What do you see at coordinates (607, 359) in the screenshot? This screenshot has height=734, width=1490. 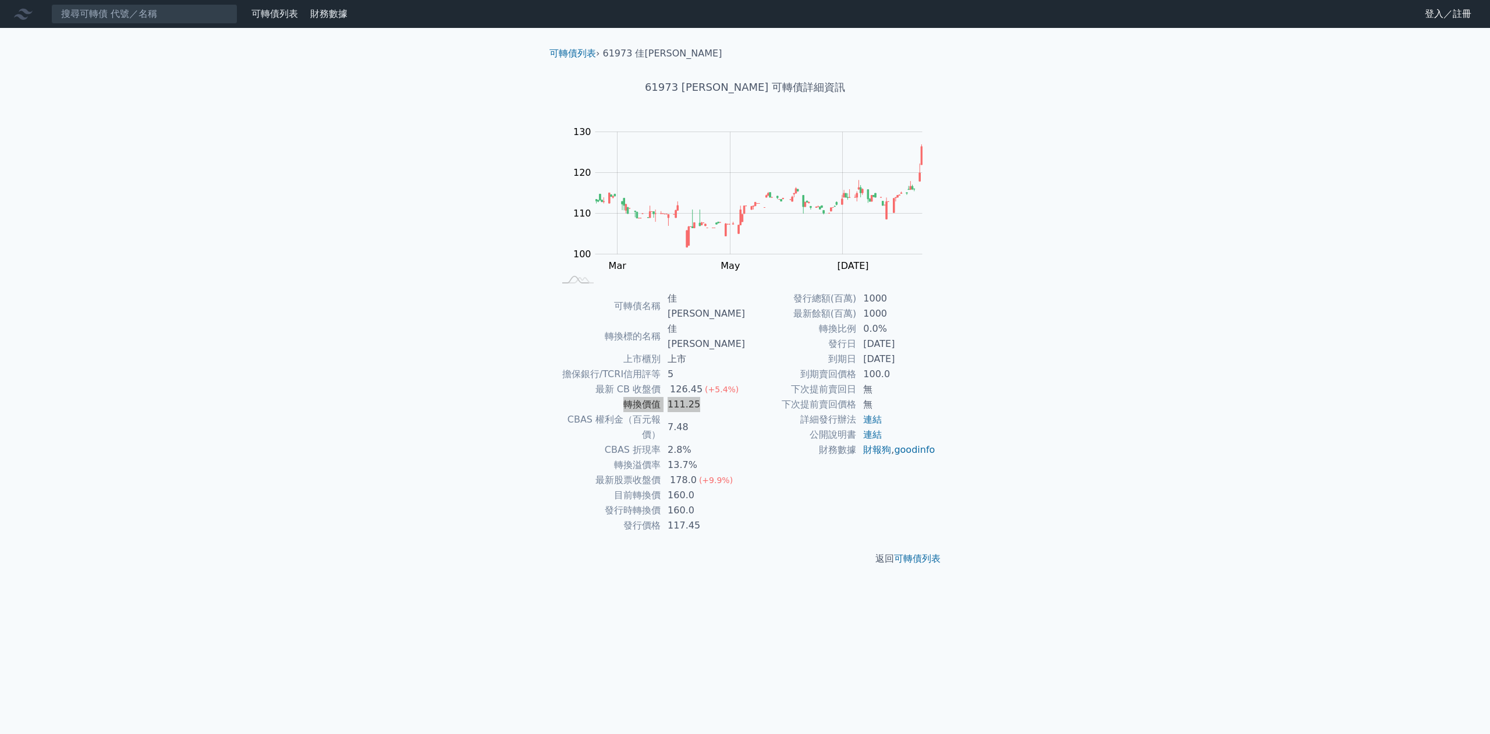 I see `td: 上市櫃別` at bounding box center [607, 359].